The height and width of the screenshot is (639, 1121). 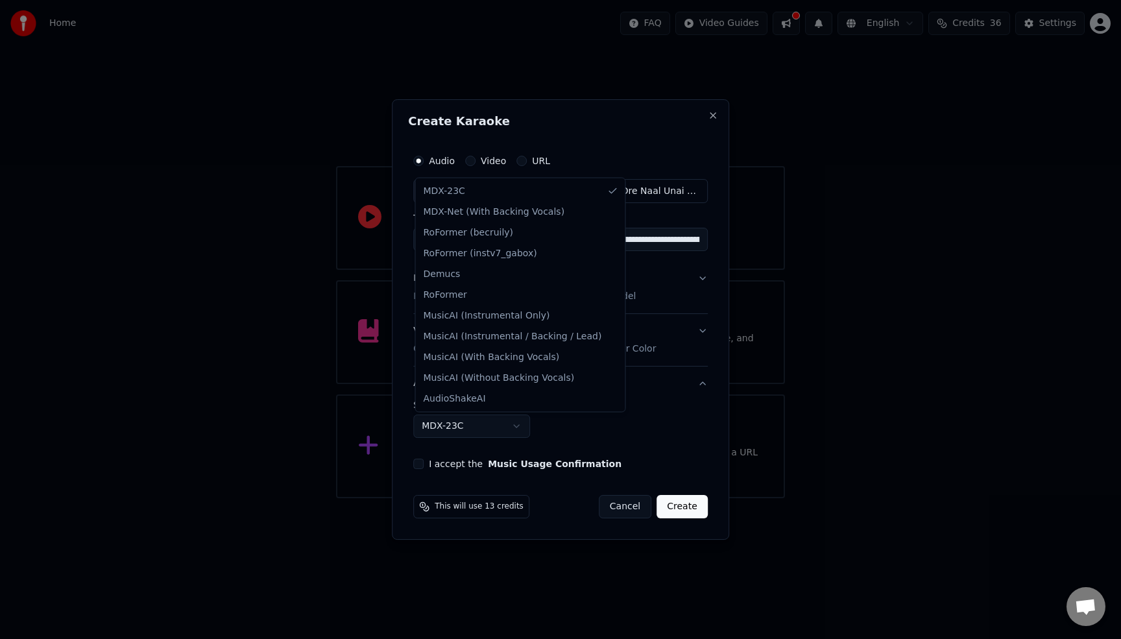 I want to click on span: MusicAI (Instrumental Only), so click(x=487, y=315).